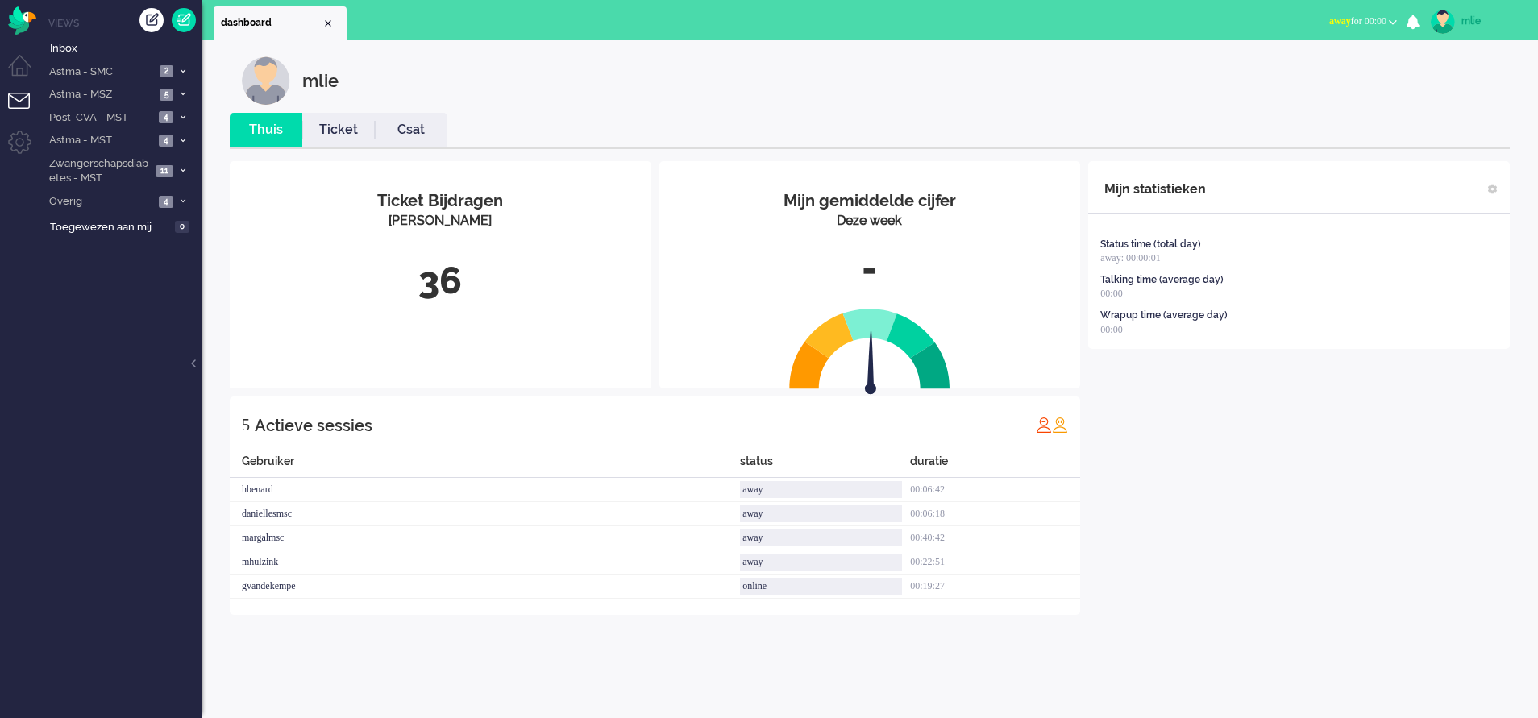 The image size is (1538, 718). I want to click on img: arrow.svg, so click(871, 364).